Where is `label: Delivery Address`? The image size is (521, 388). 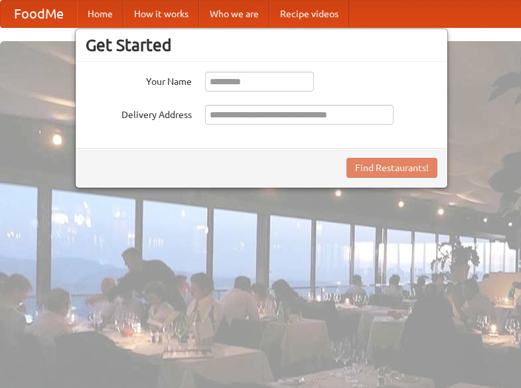
label: Delivery Address is located at coordinates (139, 113).